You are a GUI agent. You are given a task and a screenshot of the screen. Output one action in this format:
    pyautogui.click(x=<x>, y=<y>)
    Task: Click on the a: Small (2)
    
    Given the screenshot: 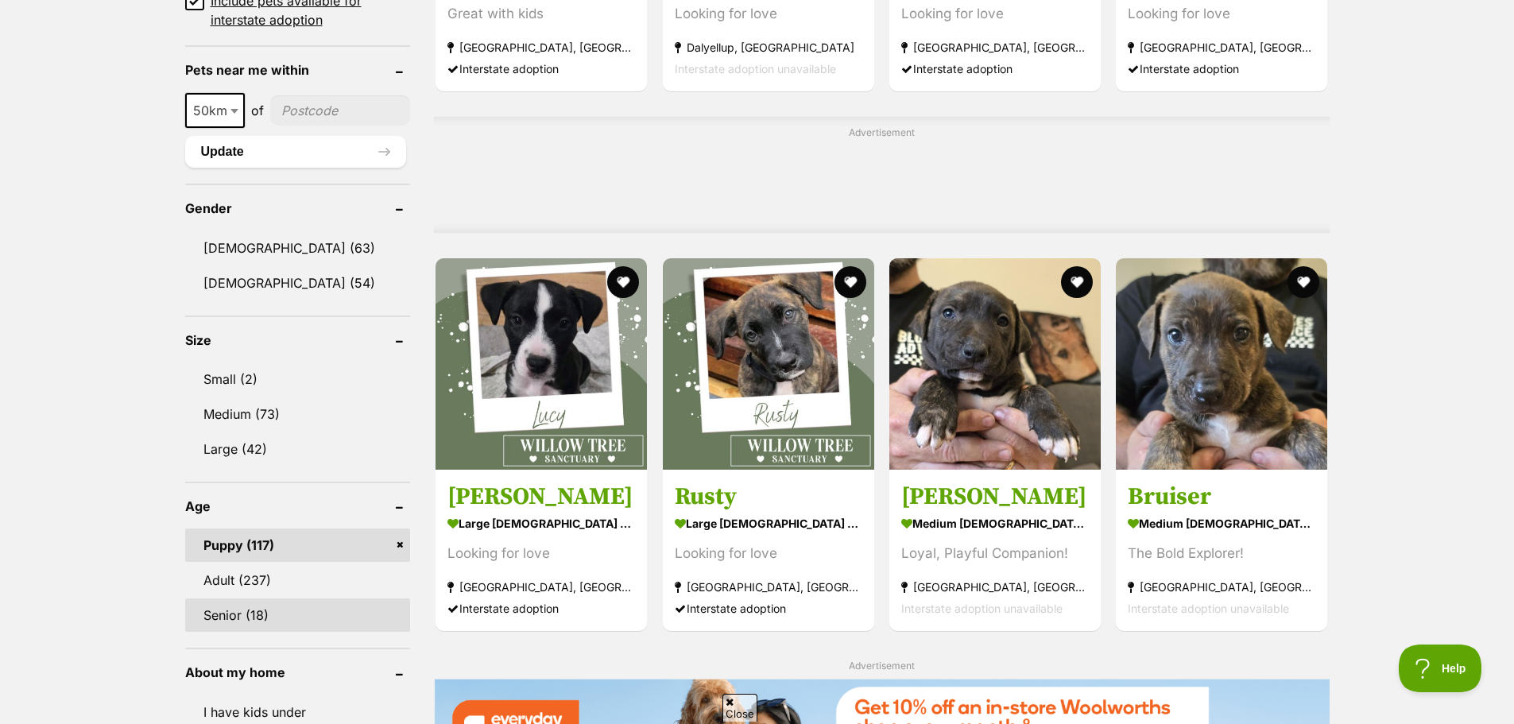 What is the action you would take?
    pyautogui.click(x=298, y=379)
    